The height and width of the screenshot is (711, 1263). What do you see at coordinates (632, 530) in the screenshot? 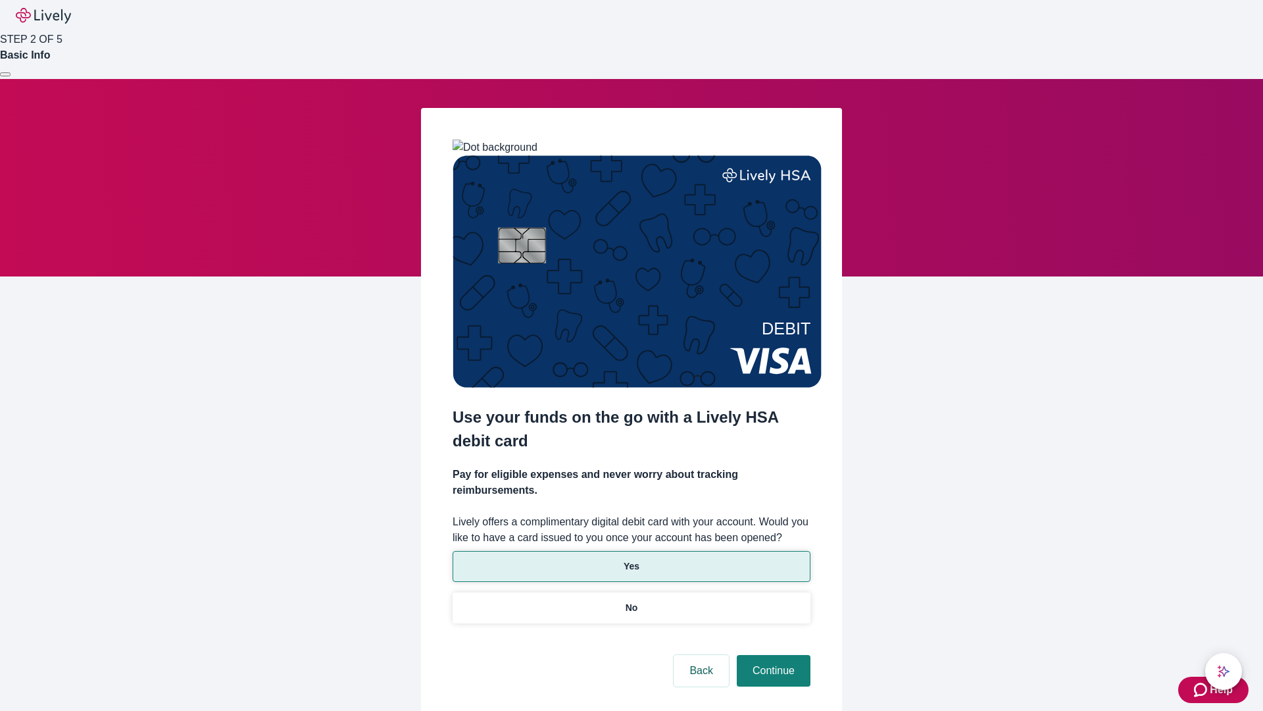
I see `label: Lively offers a complimentary digital debit card with your account. Would you like to have a card...` at bounding box center [632, 530].